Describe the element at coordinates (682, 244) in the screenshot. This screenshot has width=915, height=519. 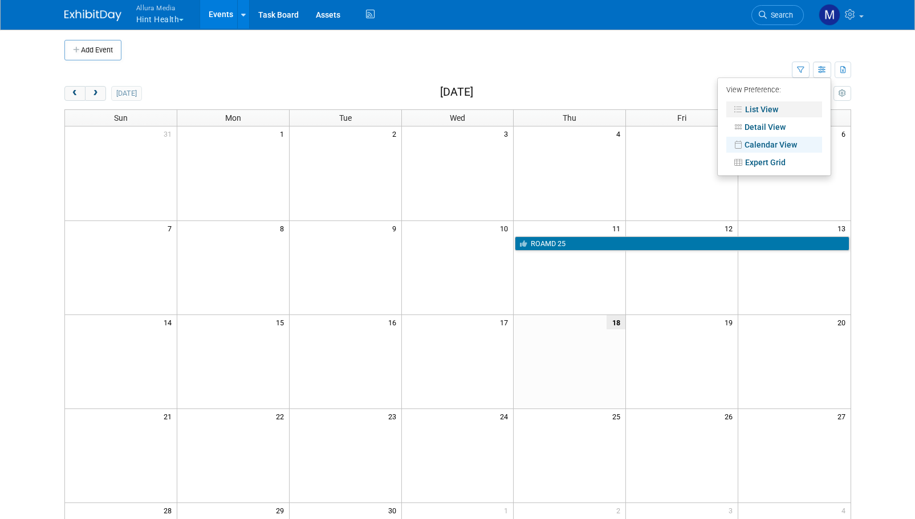
I see `a: ROAMD 25` at that location.